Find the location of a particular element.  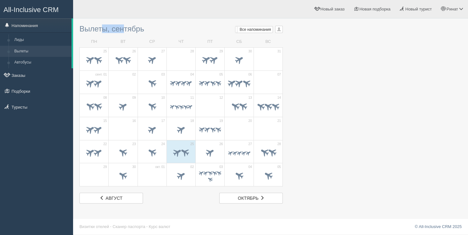

span: 24 is located at coordinates (163, 144).